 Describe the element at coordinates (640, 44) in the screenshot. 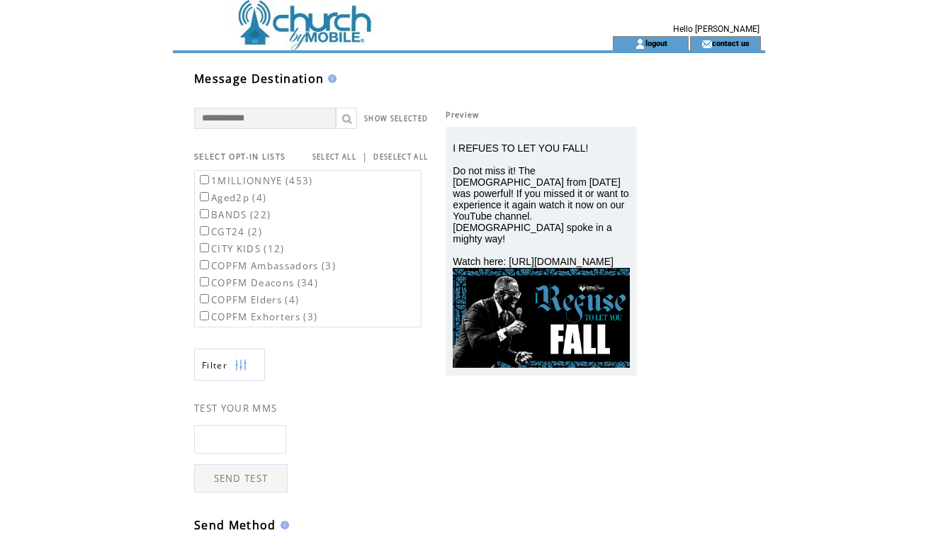

I see `img: account_icon.gif` at that location.